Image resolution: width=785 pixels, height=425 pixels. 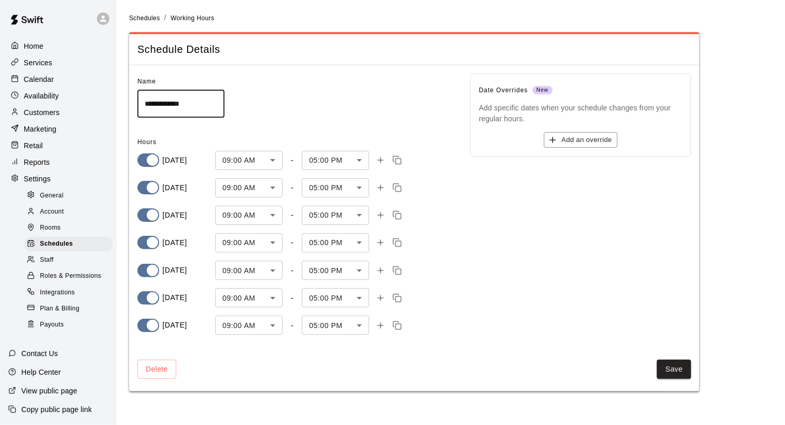 What do you see at coordinates (58, 79) in the screenshot?
I see `div: Calendar` at bounding box center [58, 79].